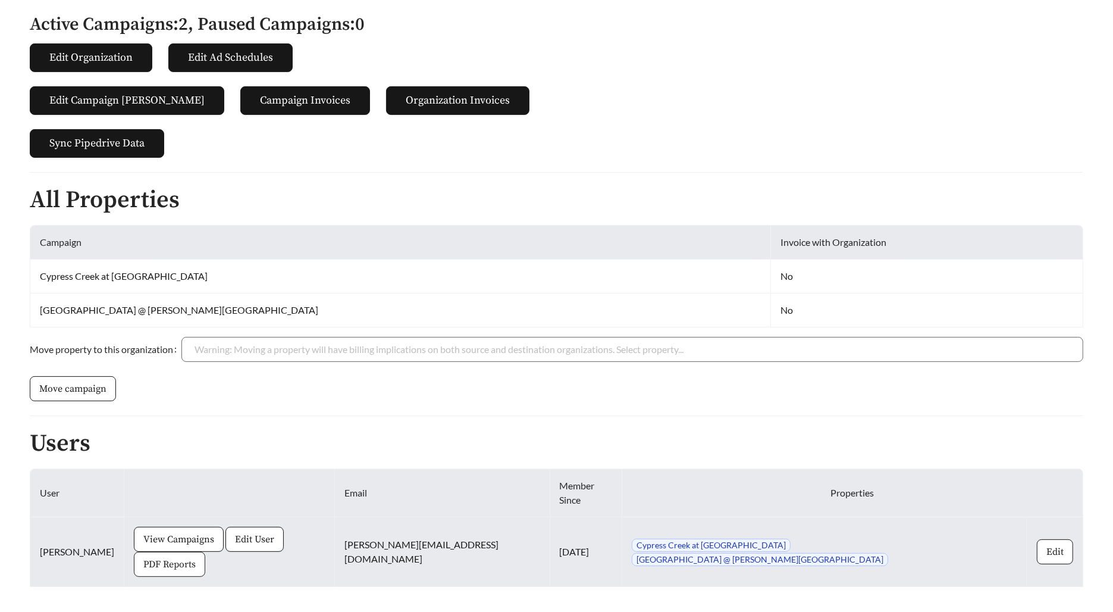  I want to click on a: Edit User, so click(255, 538).